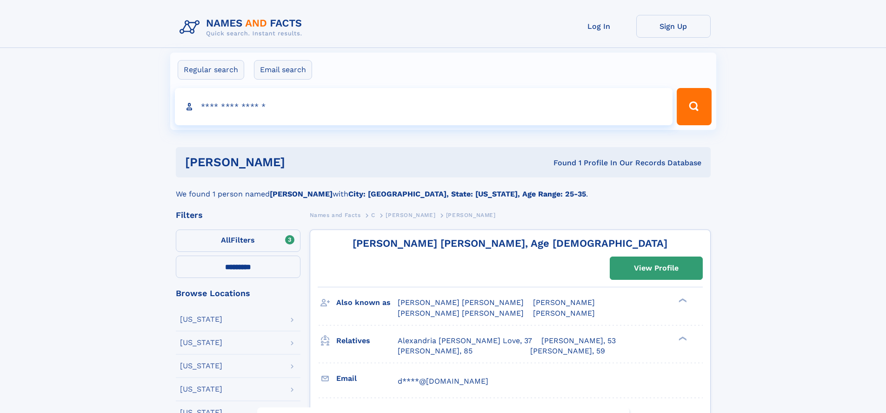  Describe the element at coordinates (367, 340) in the screenshot. I see `h3: Relatives` at that location.